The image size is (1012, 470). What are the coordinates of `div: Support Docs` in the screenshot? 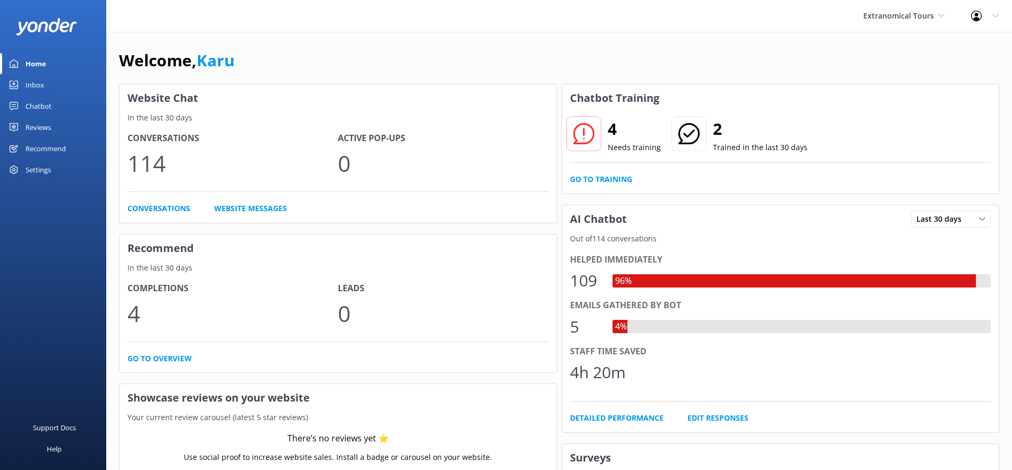 It's located at (54, 428).